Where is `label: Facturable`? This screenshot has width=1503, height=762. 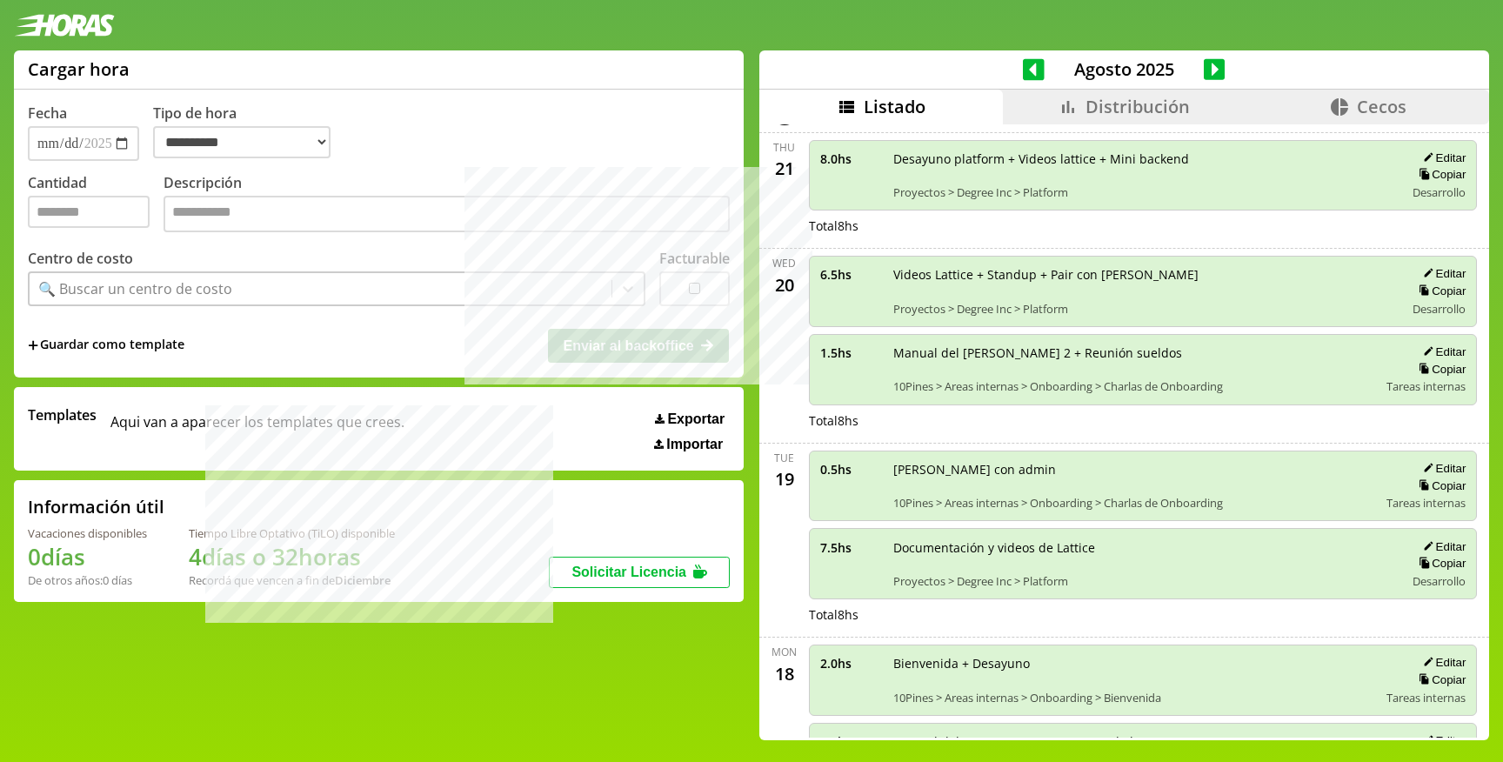
label: Facturable is located at coordinates (694, 258).